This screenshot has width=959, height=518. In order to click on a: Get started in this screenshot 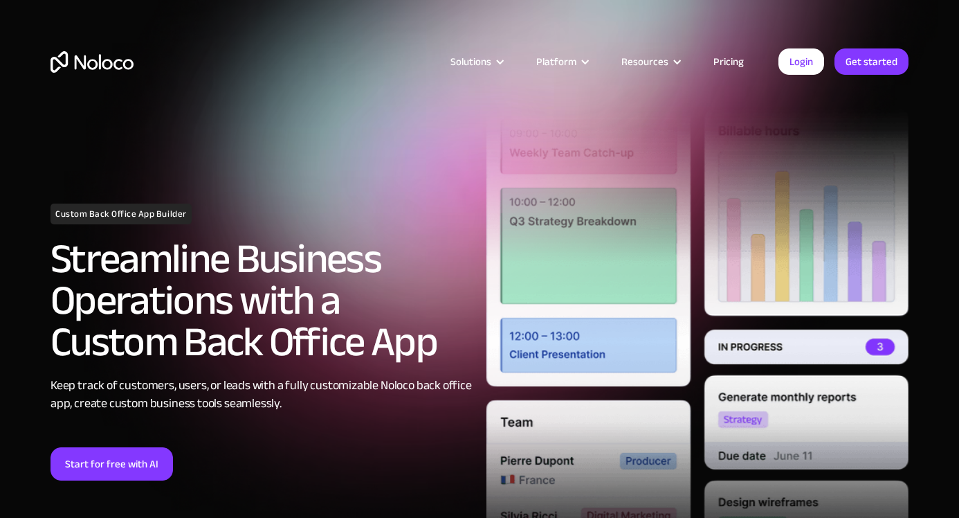, I will do `click(871, 62)`.